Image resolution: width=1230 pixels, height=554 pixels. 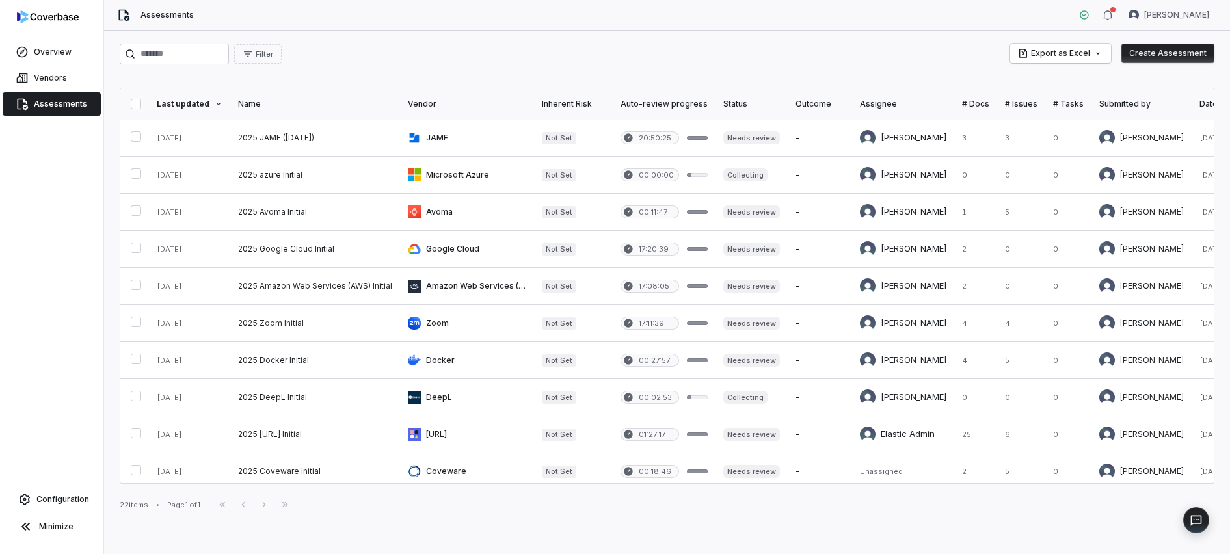 I want to click on img: logo-D7KZi-bG.svg, so click(x=47, y=17).